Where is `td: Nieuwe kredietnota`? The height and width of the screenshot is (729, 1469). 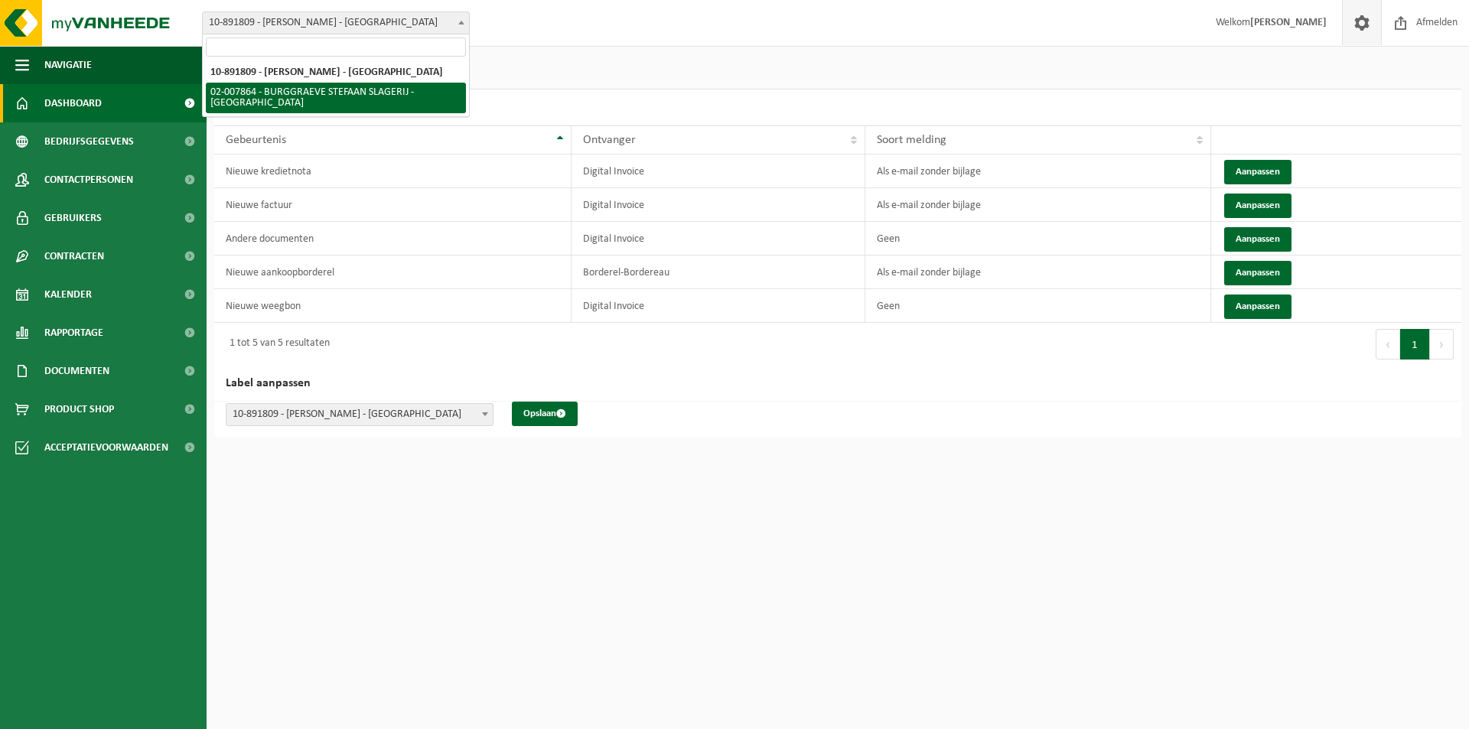 td: Nieuwe kredietnota is located at coordinates (393, 171).